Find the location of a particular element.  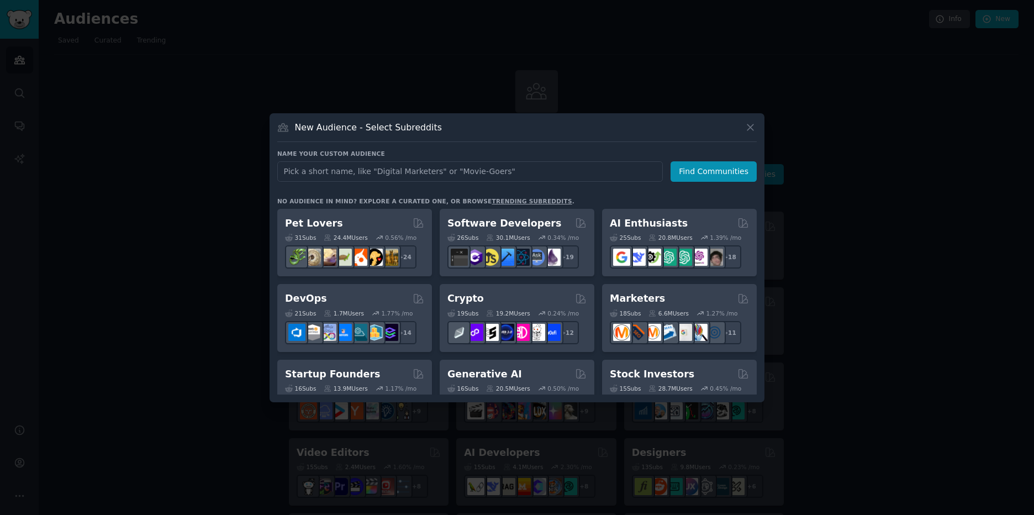

div: 15 Sub s is located at coordinates (625, 388).